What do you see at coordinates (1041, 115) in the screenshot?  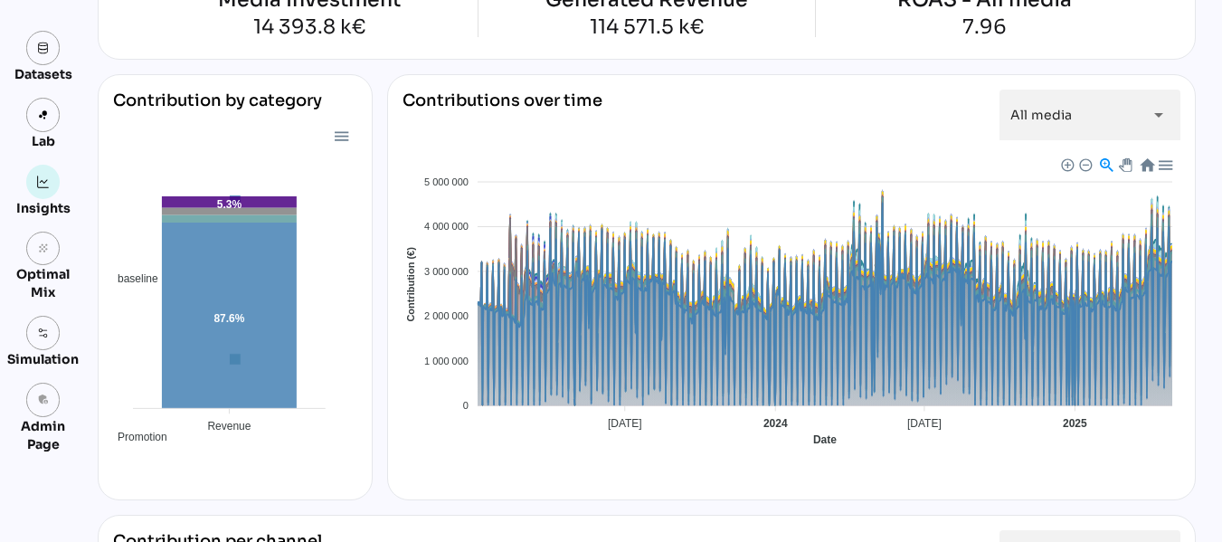 I see `span: All media` at bounding box center [1041, 115].